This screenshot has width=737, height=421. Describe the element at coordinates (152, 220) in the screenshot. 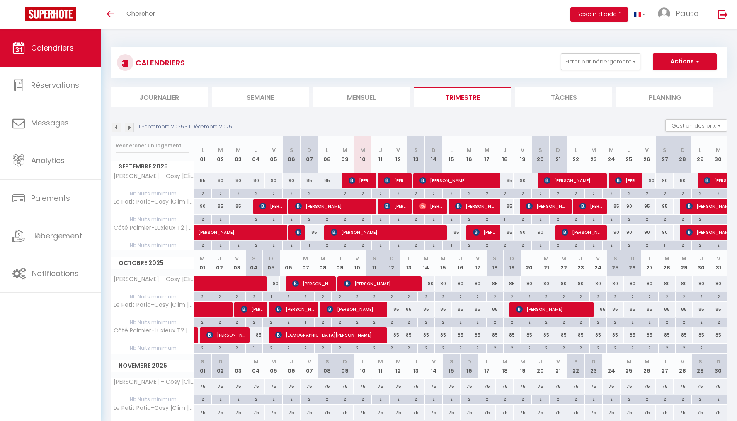

I see `span: Nb Nuits minimum` at that location.